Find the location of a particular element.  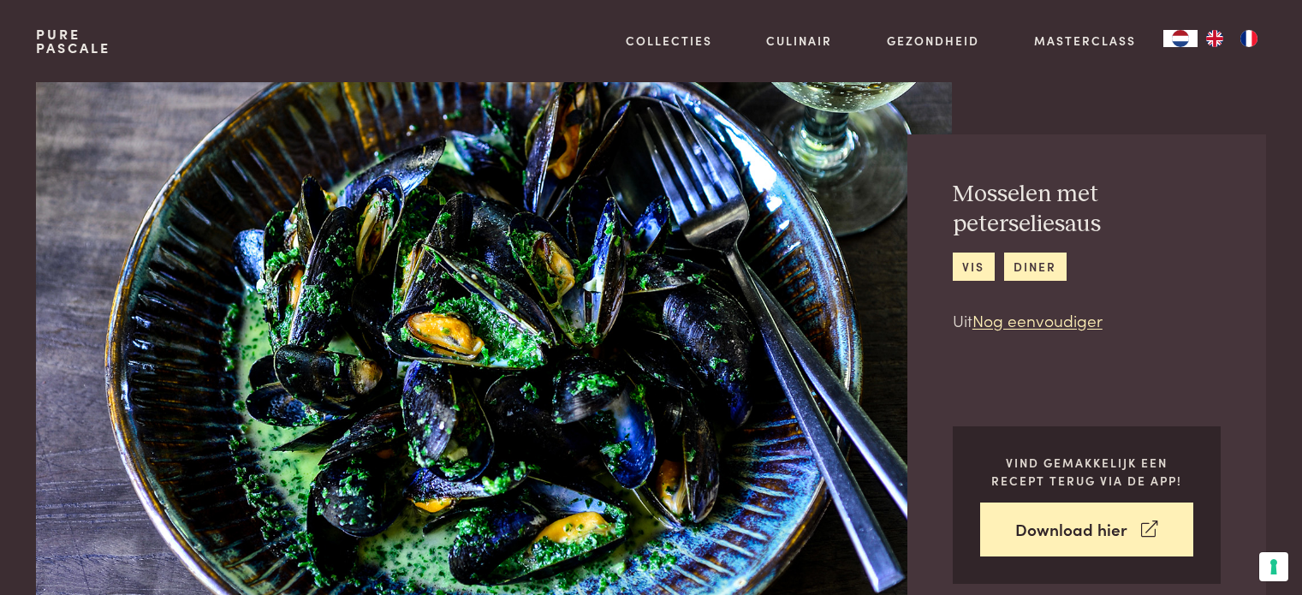

aside: Language selected: Nederlands is located at coordinates (1214, 39).